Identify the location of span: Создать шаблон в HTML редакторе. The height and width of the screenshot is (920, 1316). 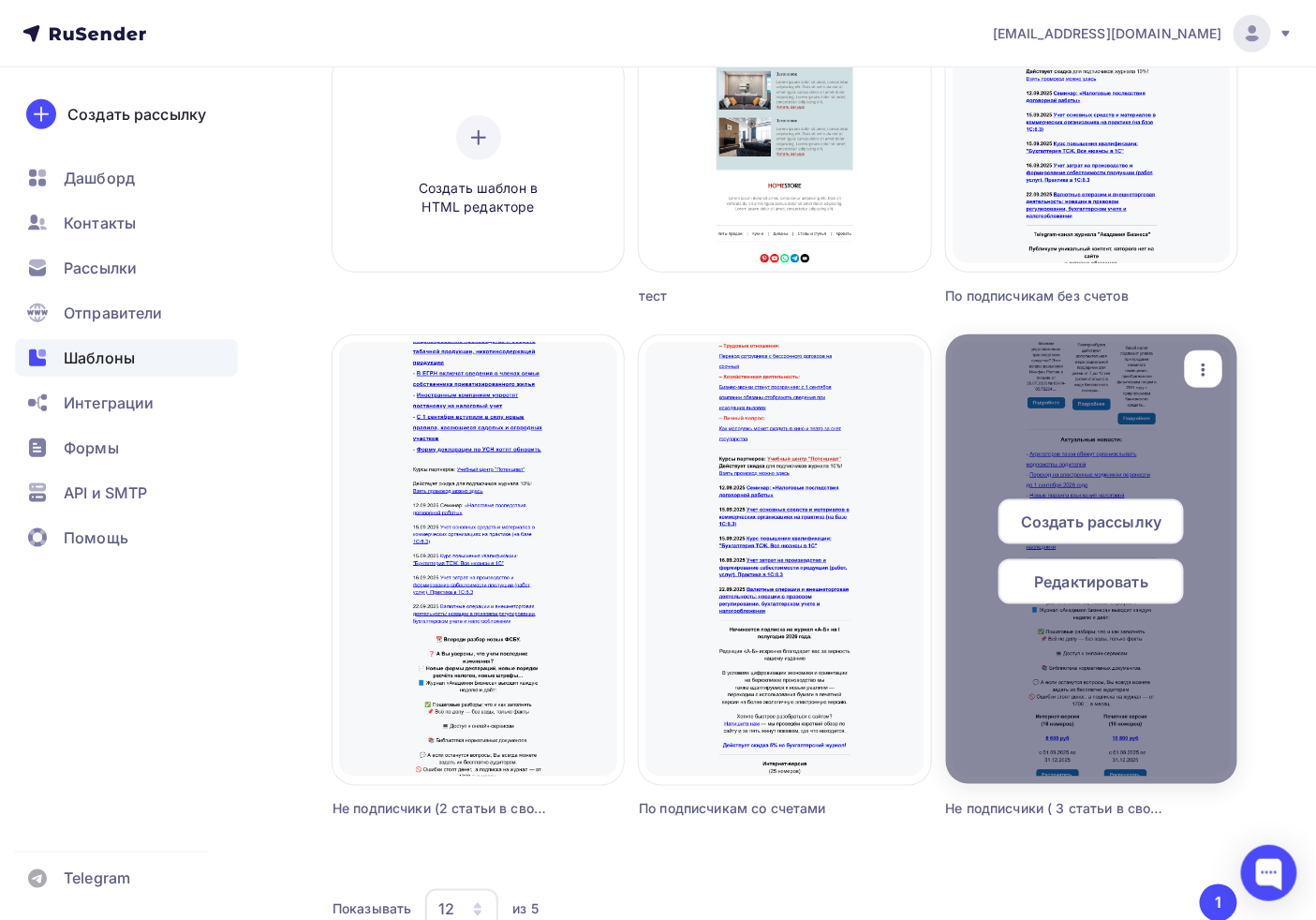
(478, 198).